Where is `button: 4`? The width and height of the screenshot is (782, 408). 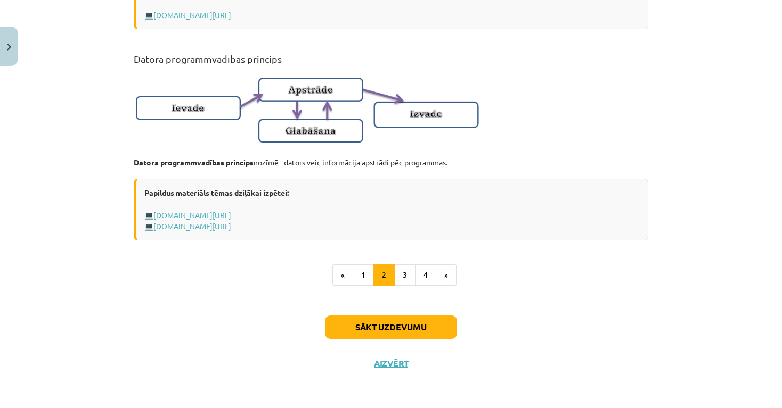 button: 4 is located at coordinates (425, 275).